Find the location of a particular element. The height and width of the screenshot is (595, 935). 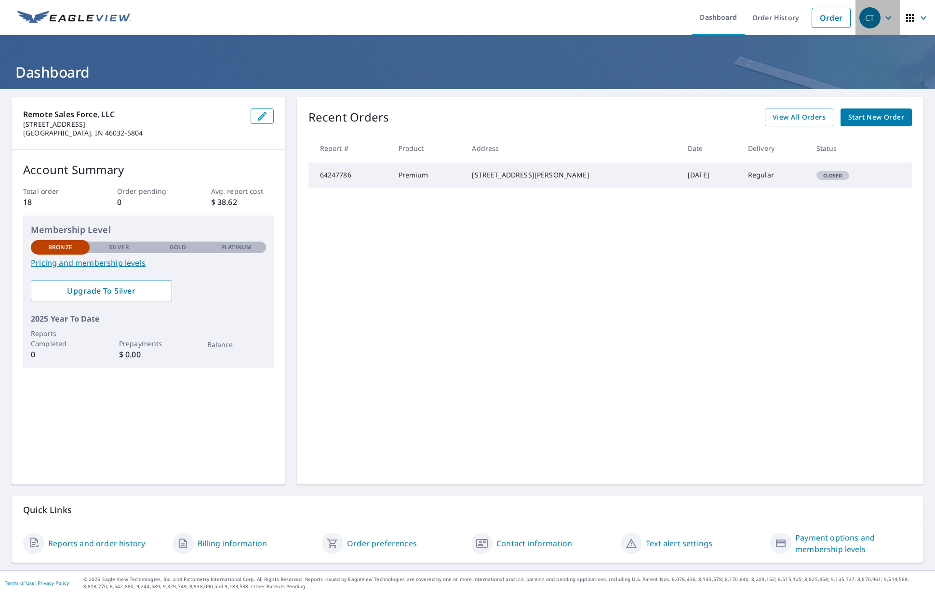

p: © 2025 Eagle View Technologies, Inc. and Pictometry International Corp. All Rights Reserved. Repo... is located at coordinates (507, 583).